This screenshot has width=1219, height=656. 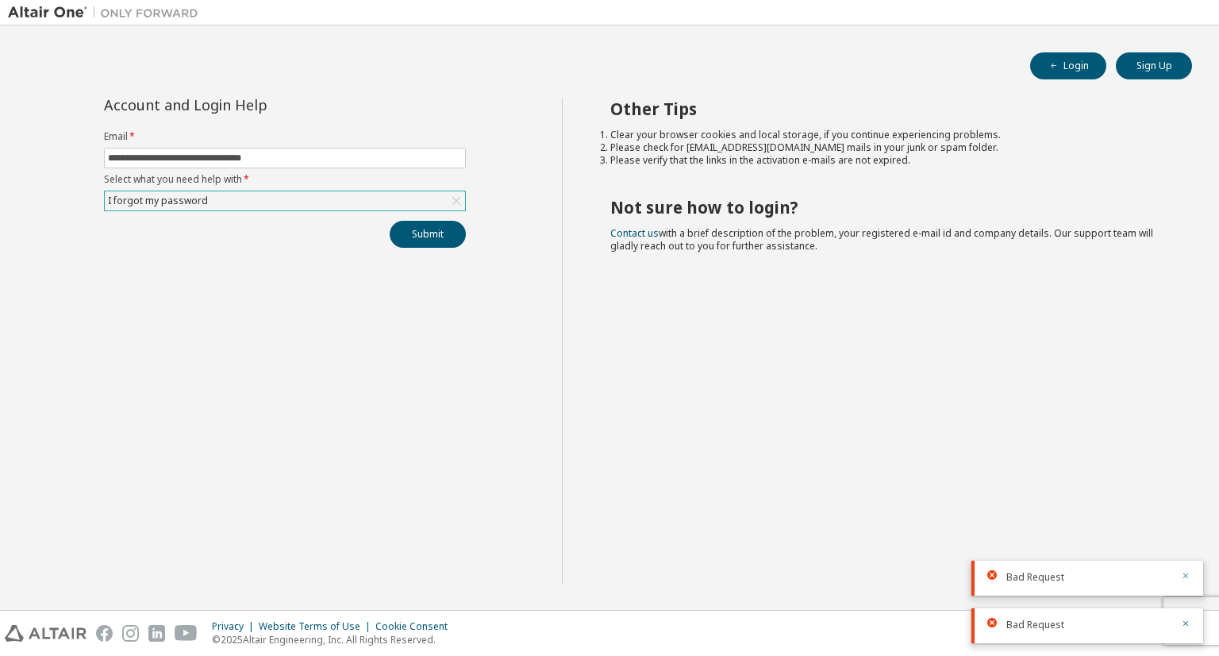 What do you see at coordinates (887, 160) in the screenshot?
I see `li: Please verify that the links in the activation e-mails are not expired.` at bounding box center [887, 160].